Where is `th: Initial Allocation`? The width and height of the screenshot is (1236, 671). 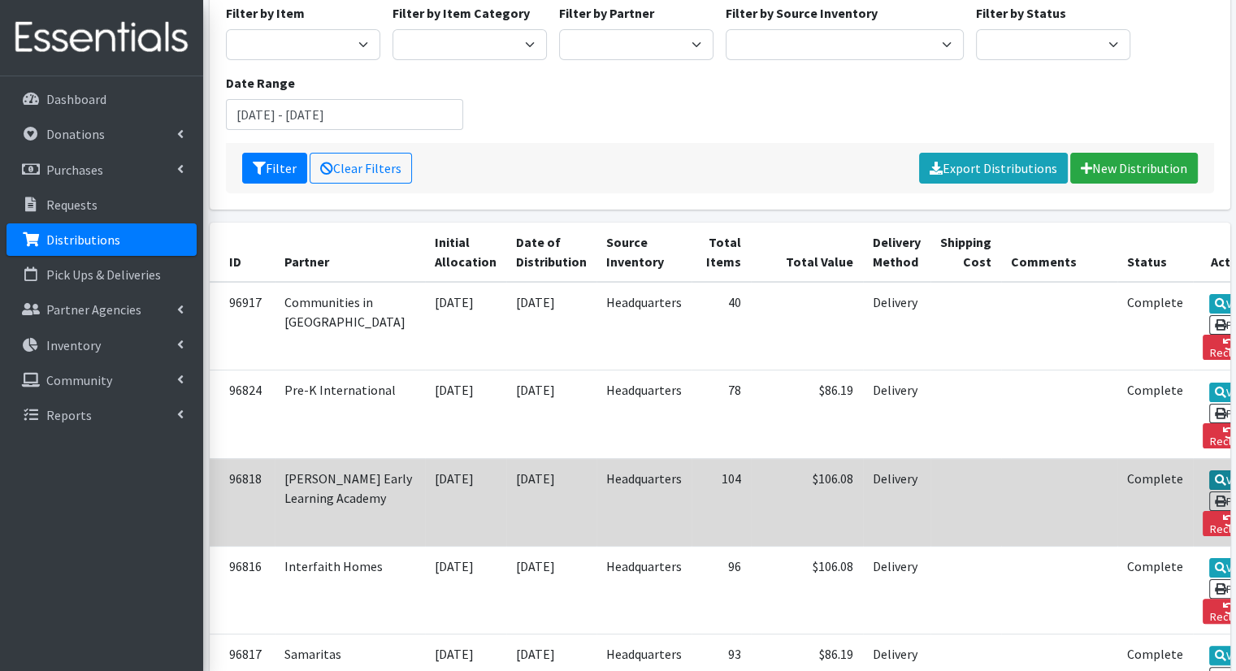 th: Initial Allocation is located at coordinates (465, 252).